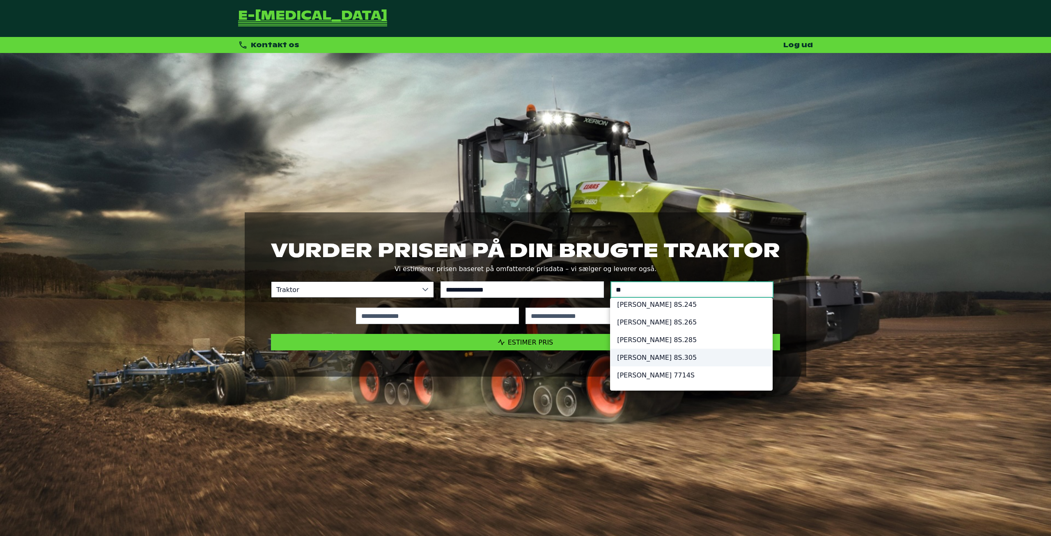 This screenshot has height=536, width=1051. What do you see at coordinates (344, 290) in the screenshot?
I see `span: Traktor` at bounding box center [344, 290].